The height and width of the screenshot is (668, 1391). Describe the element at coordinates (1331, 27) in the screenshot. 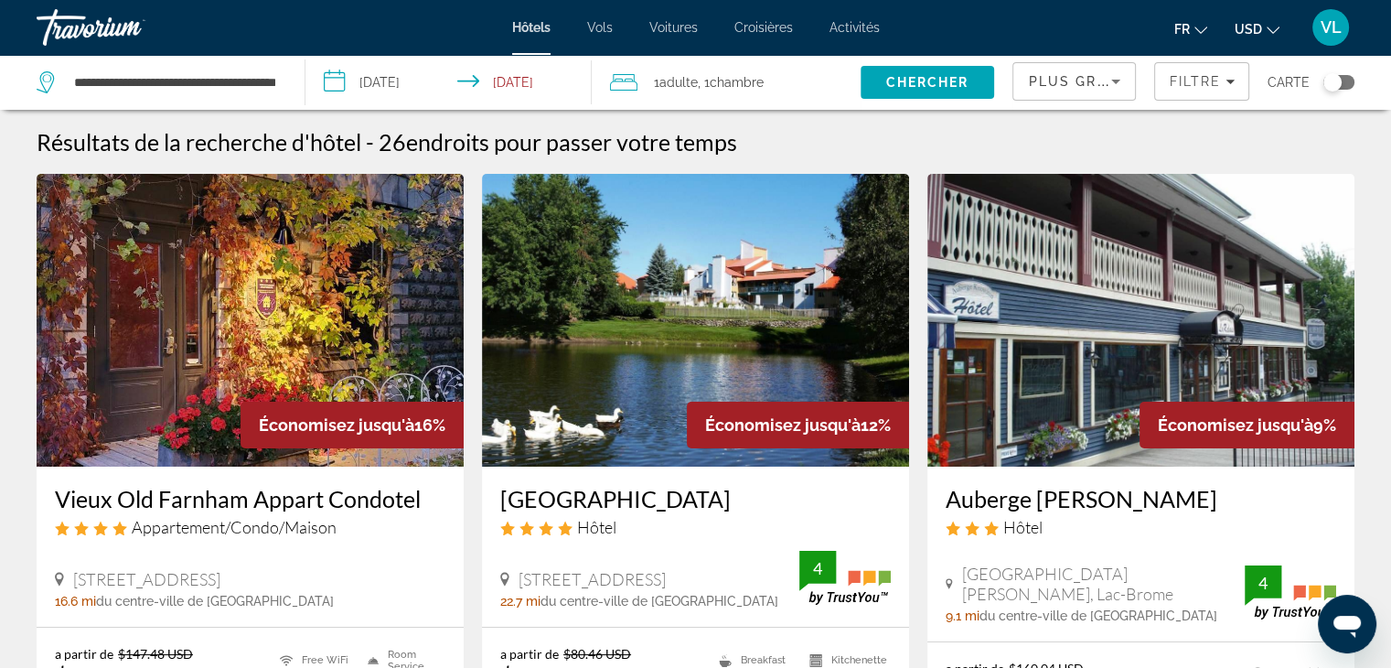

I see `button: User Menu` at that location.